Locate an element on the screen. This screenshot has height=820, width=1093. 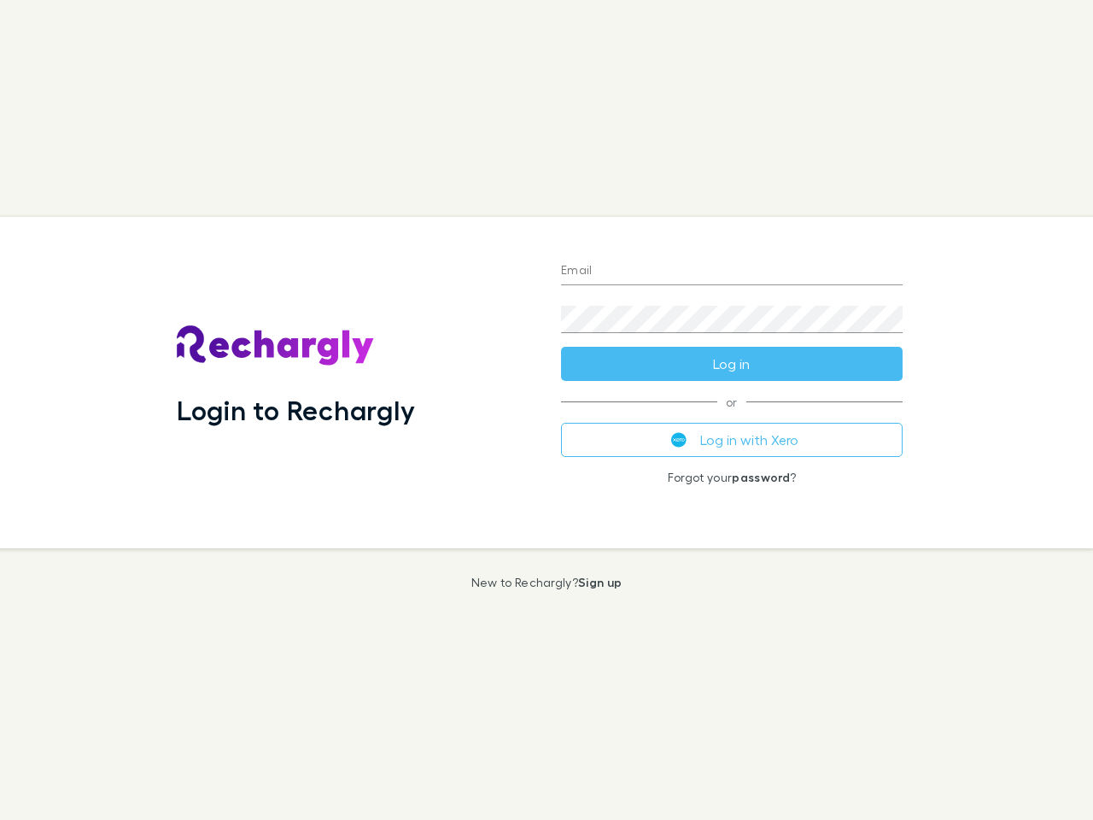
button: Log in is located at coordinates (732, 364).